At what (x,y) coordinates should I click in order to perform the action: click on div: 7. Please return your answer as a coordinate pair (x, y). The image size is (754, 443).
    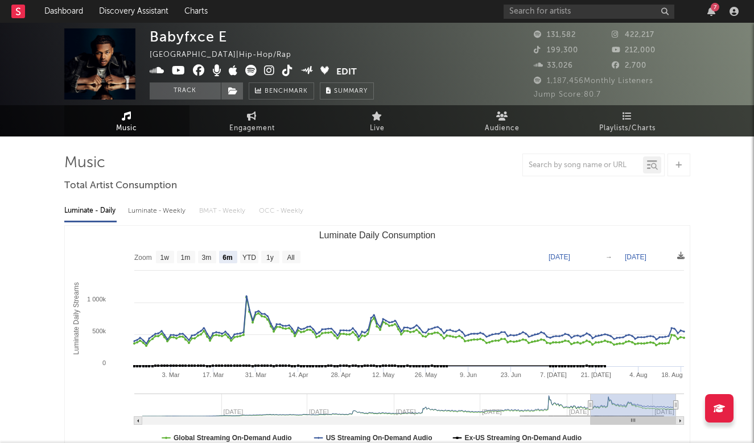
    Looking at the image, I should click on (715, 7).